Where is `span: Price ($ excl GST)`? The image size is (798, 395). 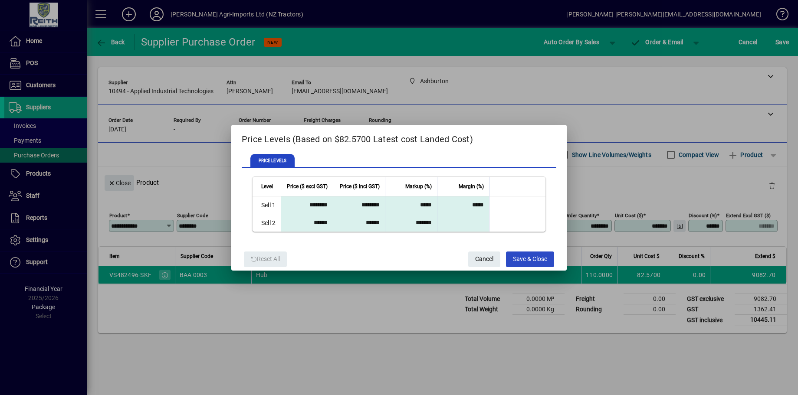 span: Price ($ excl GST) is located at coordinates (307, 186).